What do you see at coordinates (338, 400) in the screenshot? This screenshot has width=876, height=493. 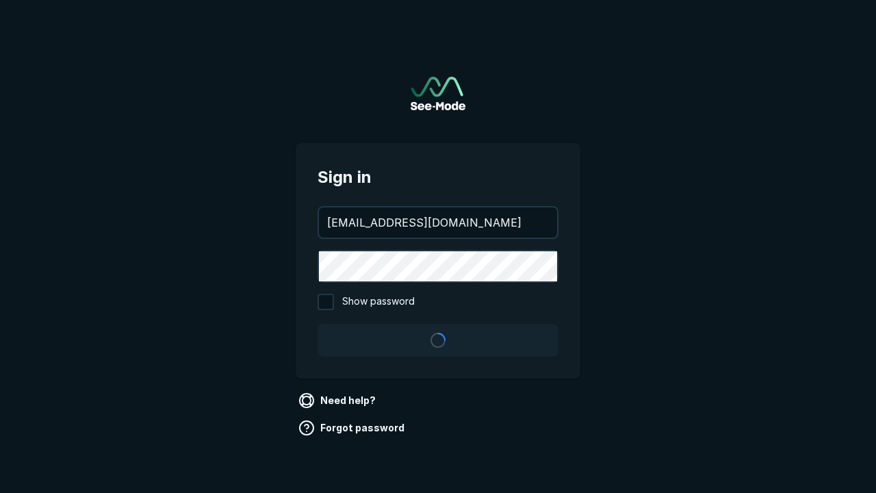 I see `a: Need help?` at bounding box center [338, 400].